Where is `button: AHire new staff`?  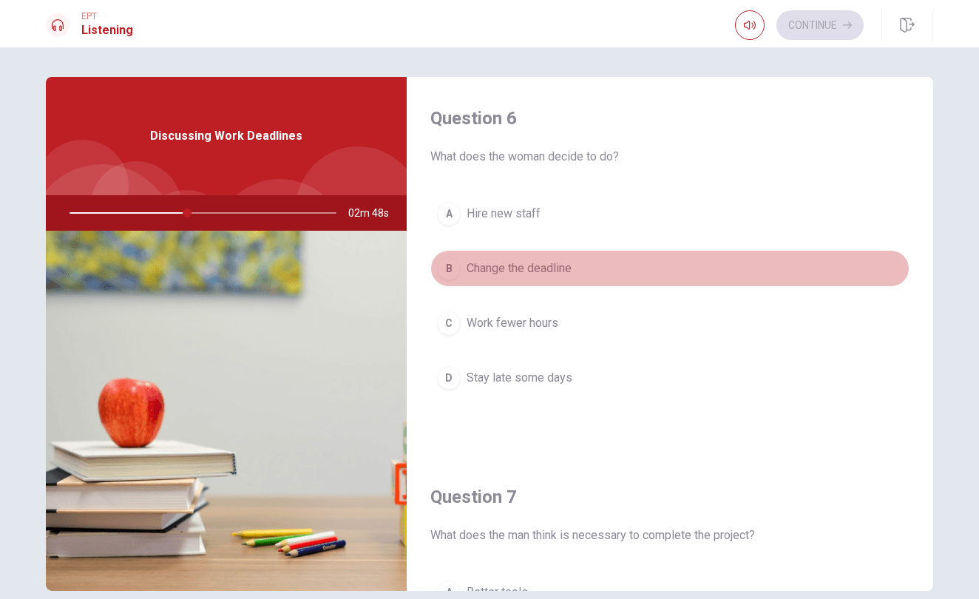
button: AHire new staff is located at coordinates (670, 214).